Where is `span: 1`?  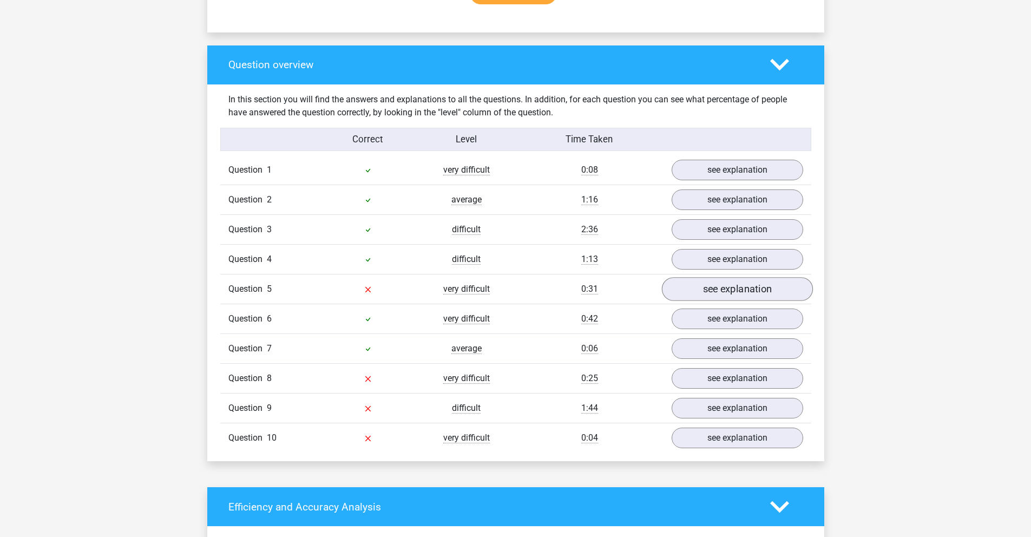 span: 1 is located at coordinates (269, 169).